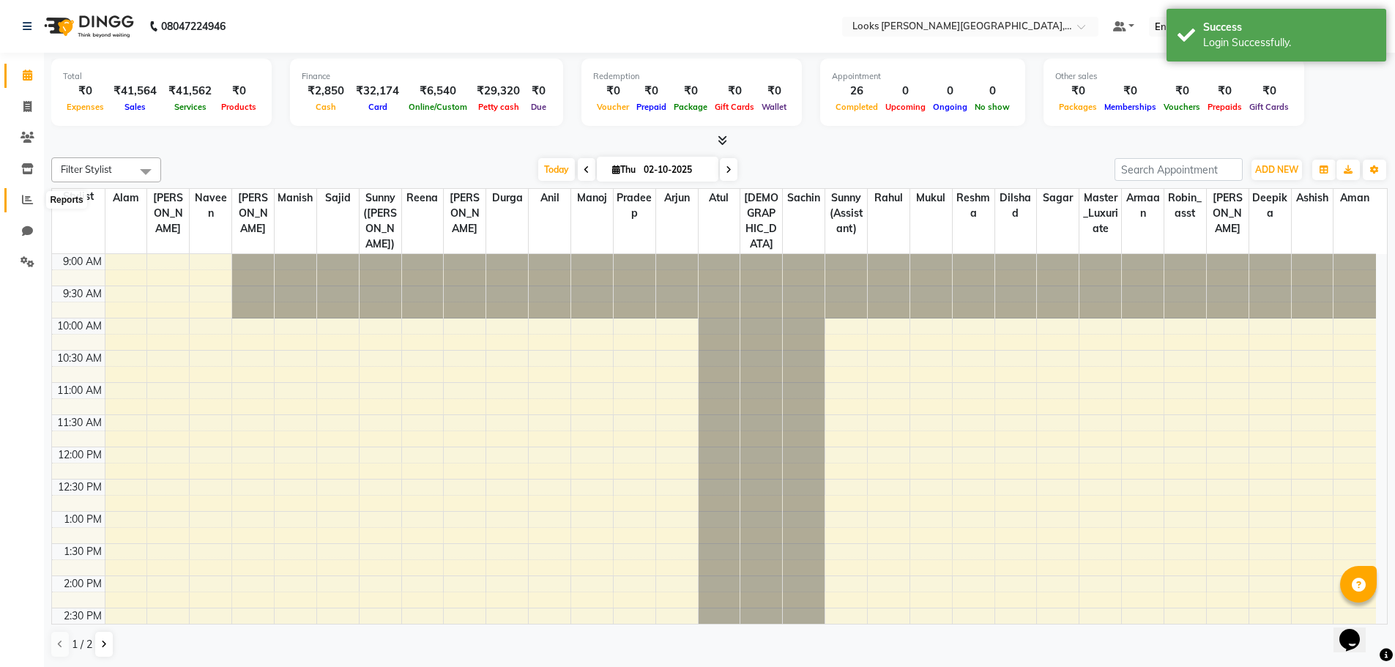 The height and width of the screenshot is (667, 1395). What do you see at coordinates (498, 91) in the screenshot?
I see `div: ₹29,320` at bounding box center [498, 91].